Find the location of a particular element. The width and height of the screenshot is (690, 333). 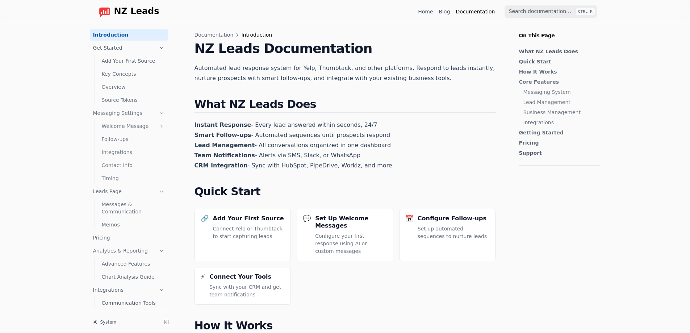

a: Messaging Settings is located at coordinates (129, 113).